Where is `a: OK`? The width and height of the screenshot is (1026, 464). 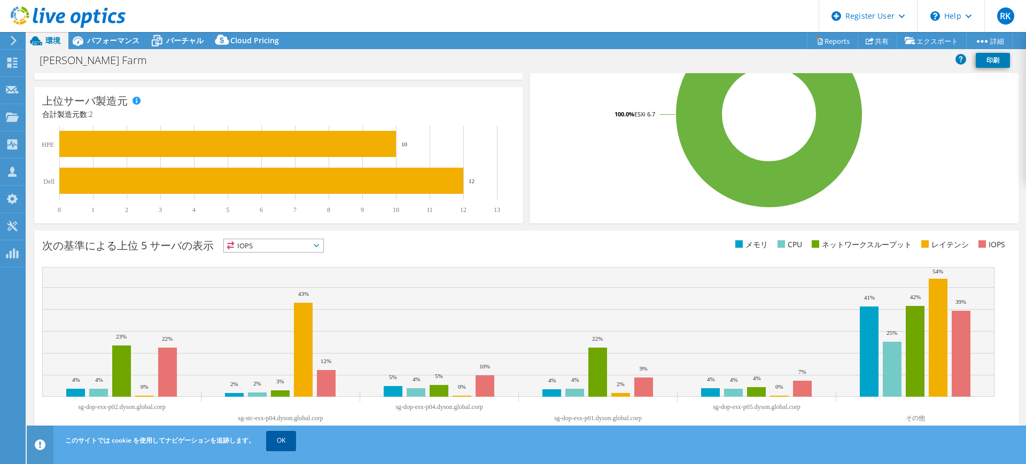
a: OK is located at coordinates (281, 441).